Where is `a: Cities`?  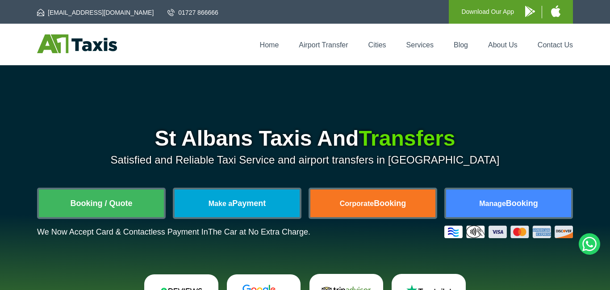
a: Cities is located at coordinates (378, 45).